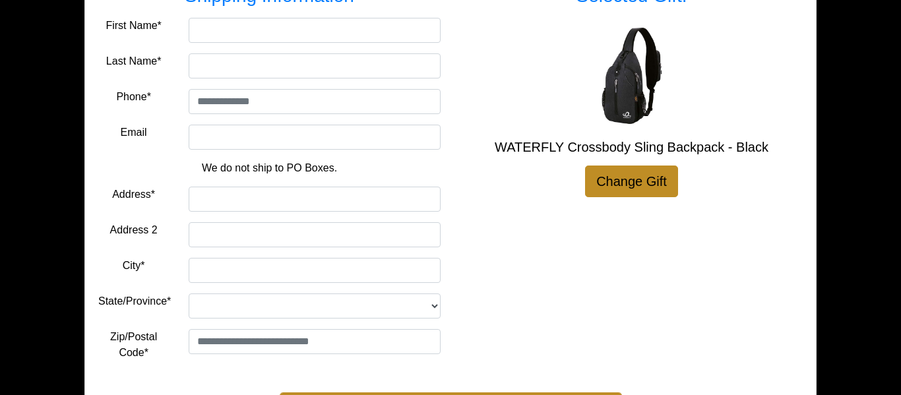 The width and height of the screenshot is (901, 395). Describe the element at coordinates (135, 302) in the screenshot. I see `label: State/Province*` at that location.